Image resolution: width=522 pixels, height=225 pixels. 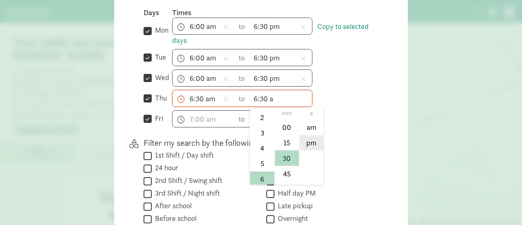 What do you see at coordinates (287, 113) in the screenshot?
I see `li: mm` at bounding box center [287, 113].